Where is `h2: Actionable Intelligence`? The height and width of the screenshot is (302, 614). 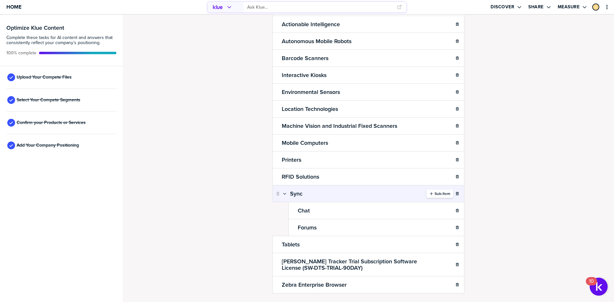 h2: Actionable Intelligence is located at coordinates (311, 24).